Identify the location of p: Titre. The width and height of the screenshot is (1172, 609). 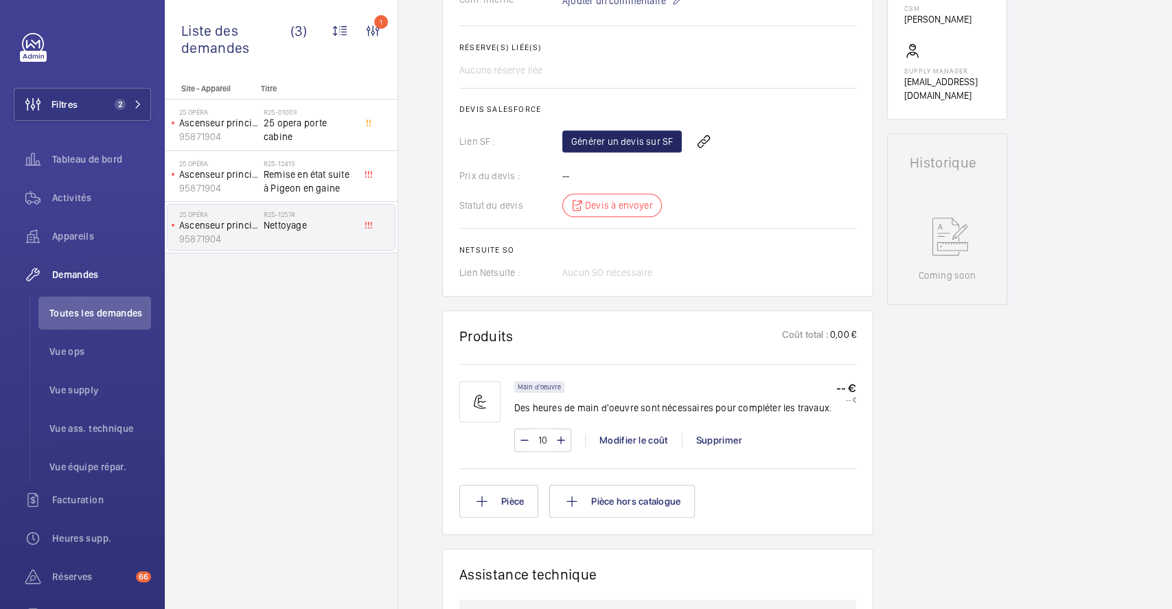
(306, 89).